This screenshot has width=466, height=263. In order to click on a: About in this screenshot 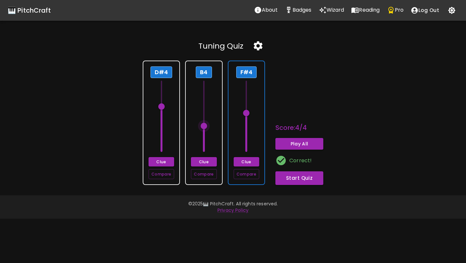, I will do `click(266, 10)`.